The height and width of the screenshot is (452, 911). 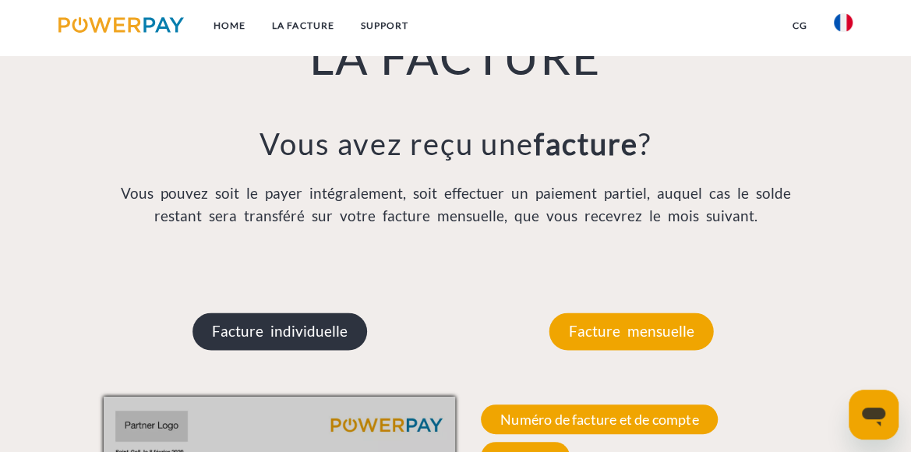 What do you see at coordinates (455, 204) in the screenshot?
I see `p: Vous pouvez soit le payer intégralement, soit effectuer un paiement partiel, auquel cas le solde ...` at bounding box center [455, 204].